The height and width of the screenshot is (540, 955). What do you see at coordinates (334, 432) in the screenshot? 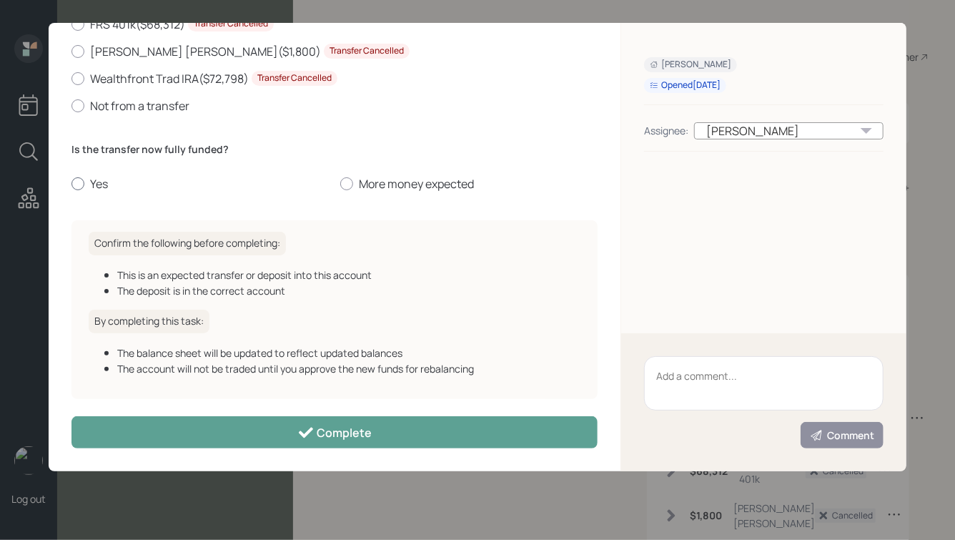
I see `div: Complete` at bounding box center [334, 432].